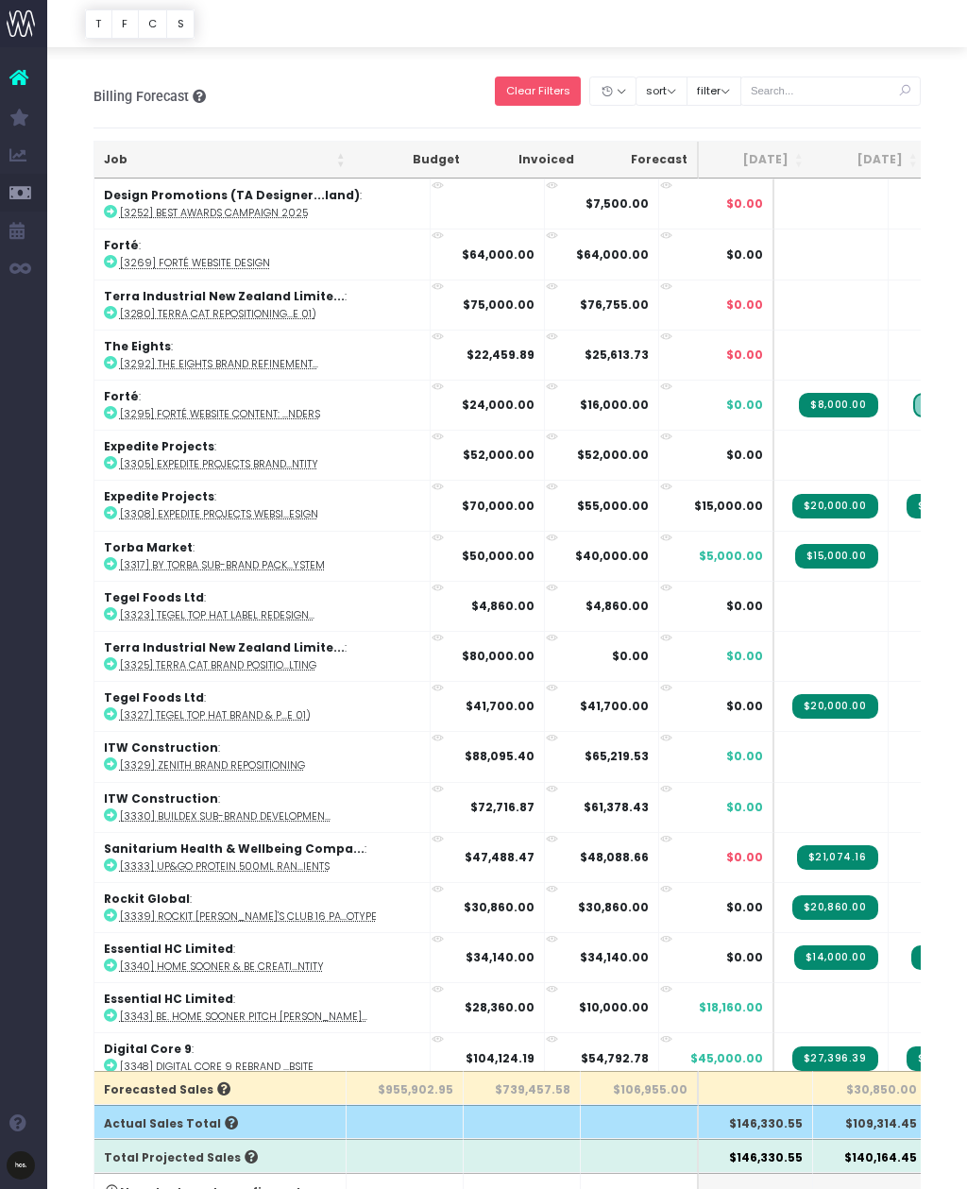 Image resolution: width=967 pixels, height=1189 pixels. I want to click on span: Streamtime Invoice: 3872 – [3340] Home Sooner & BE Creative Strategy + HSI Mini Identity, so click(836, 958).